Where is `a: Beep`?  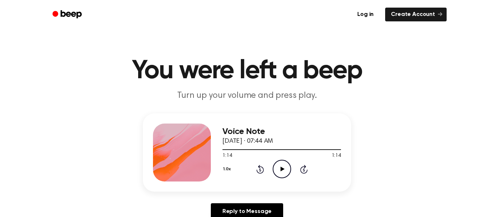
a: Beep is located at coordinates (68, 14).